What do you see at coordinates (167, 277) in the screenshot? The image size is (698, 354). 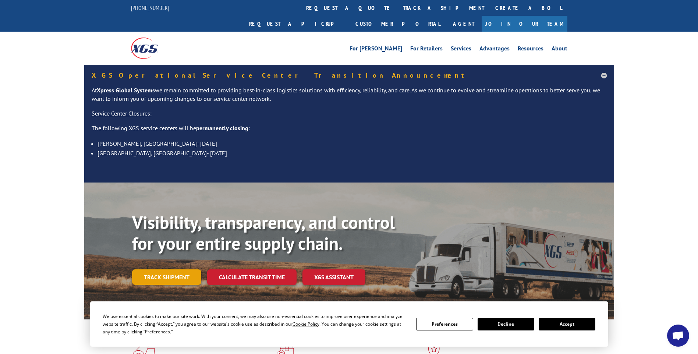 I see `a: Track shipment` at bounding box center [167, 277].